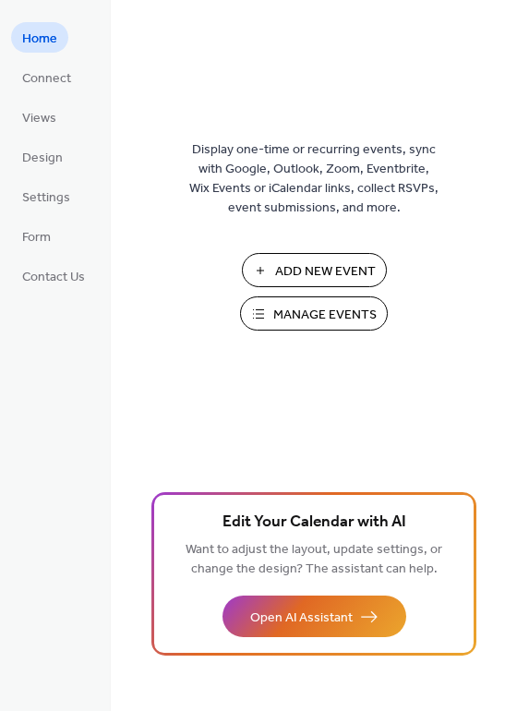 The width and height of the screenshot is (517, 711). What do you see at coordinates (314, 179) in the screenshot?
I see `span: Display one-time or recurring events, sync with Google, Outlook, Zoom, Eventbrite, Wix Events or ...` at bounding box center [314, 179].